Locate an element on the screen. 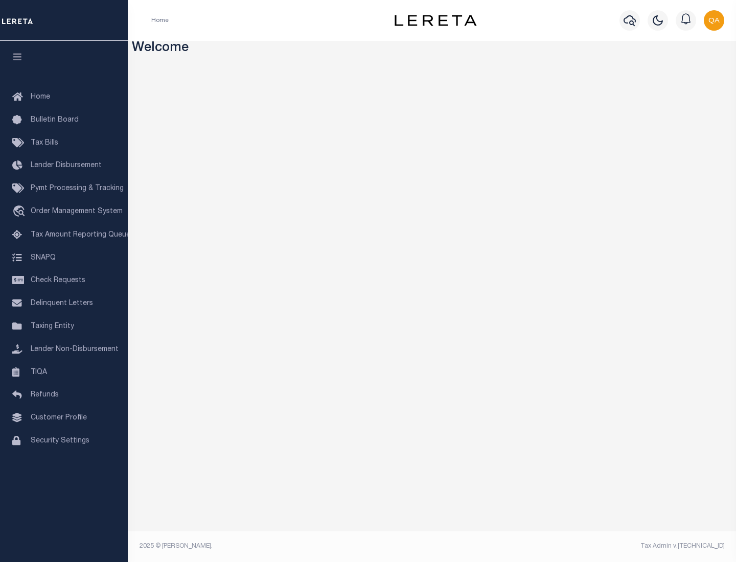  span: Security Settings is located at coordinates (60, 441).